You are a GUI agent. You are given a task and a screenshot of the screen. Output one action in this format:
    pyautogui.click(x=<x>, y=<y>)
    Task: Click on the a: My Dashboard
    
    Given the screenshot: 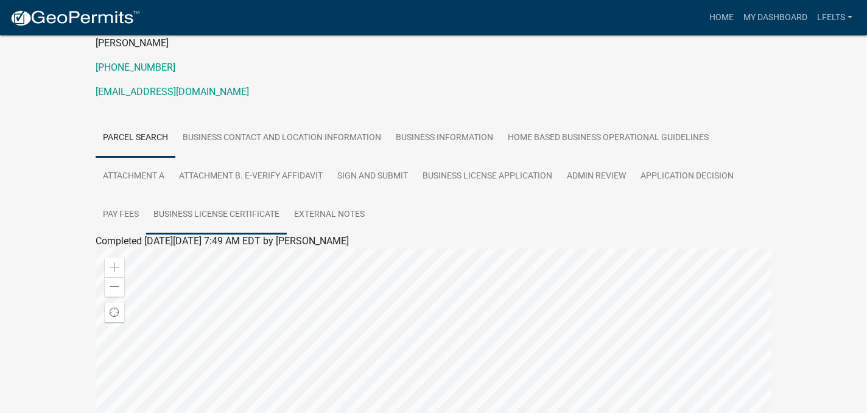 What is the action you would take?
    pyautogui.click(x=775, y=18)
    